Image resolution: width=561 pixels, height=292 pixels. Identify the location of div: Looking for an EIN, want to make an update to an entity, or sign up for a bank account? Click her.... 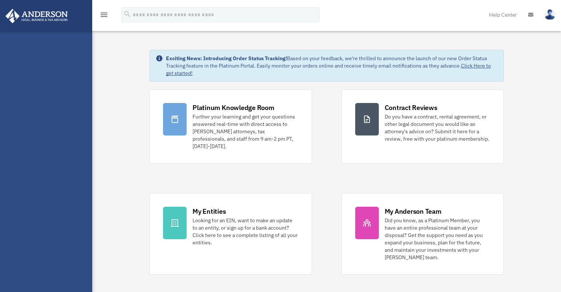
(245, 231).